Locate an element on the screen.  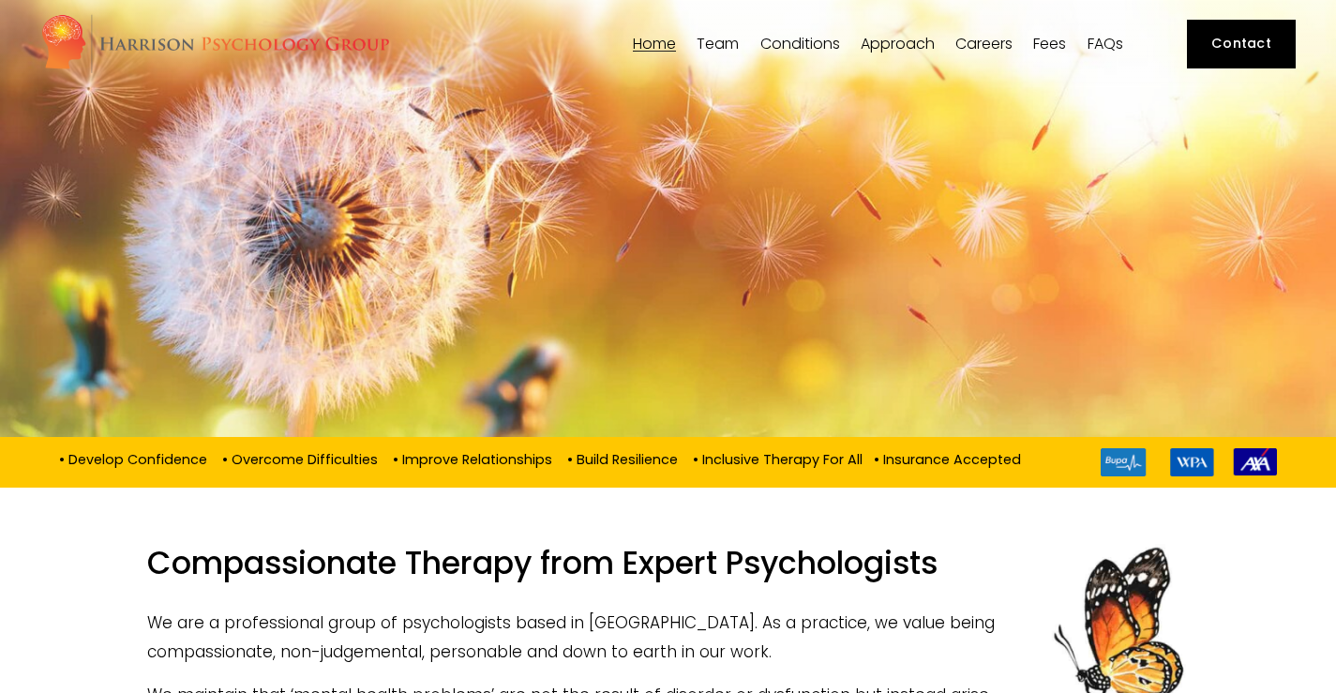
p: • Develop Confidence • Overcome Difficulties • Improve Relationships • Build Resilience • Inclusi... is located at coordinates (540, 458).